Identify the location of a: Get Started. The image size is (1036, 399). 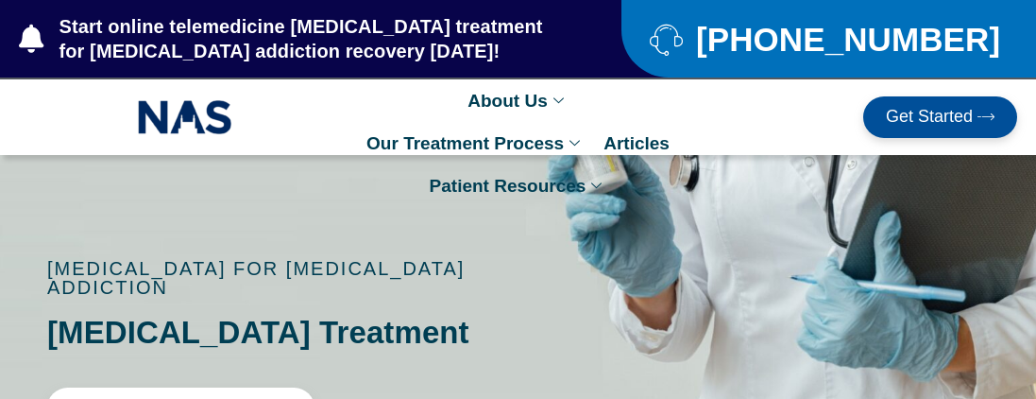
(940, 117).